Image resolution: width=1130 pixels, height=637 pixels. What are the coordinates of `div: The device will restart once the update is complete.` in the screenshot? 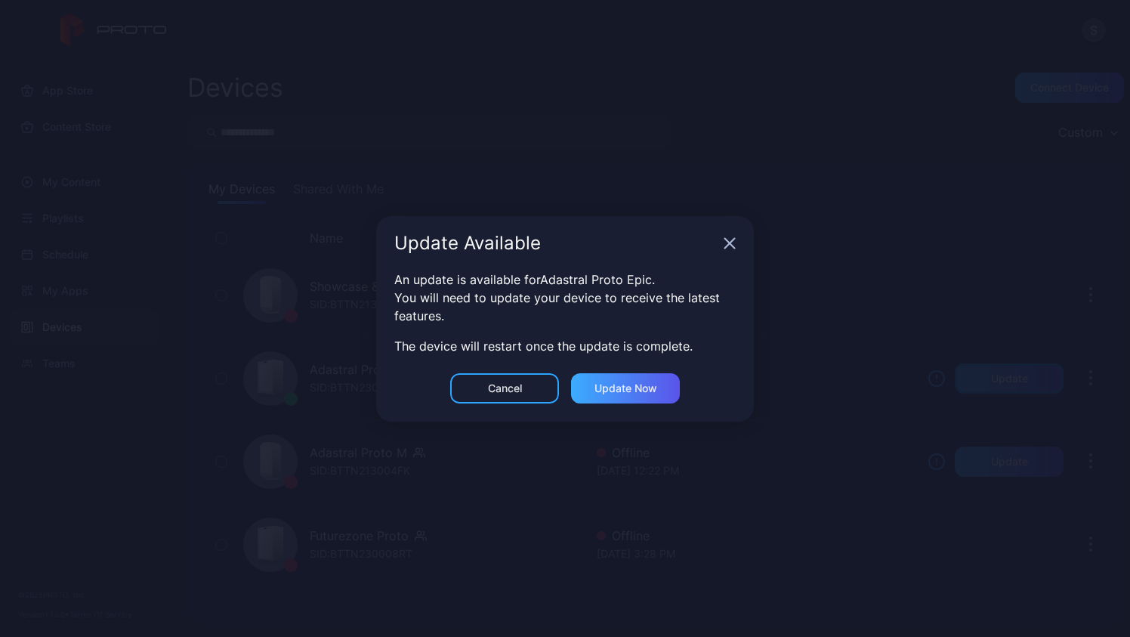 It's located at (565, 346).